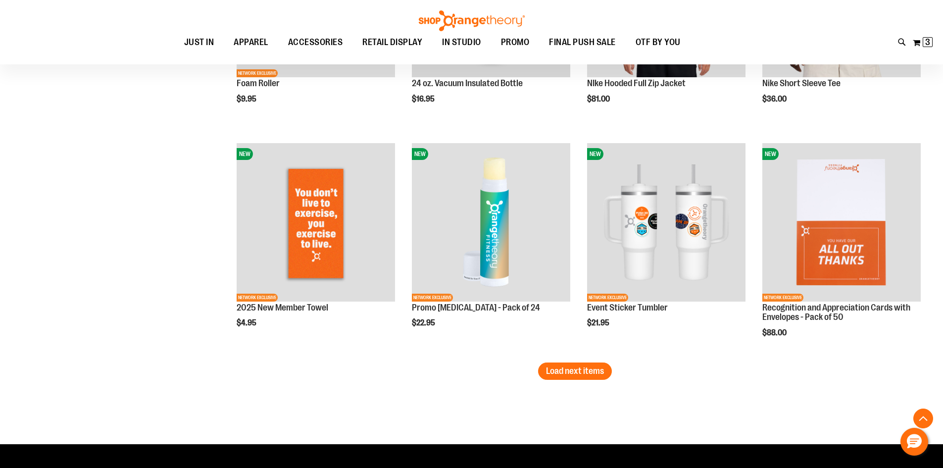 This screenshot has width=943, height=468. Describe the element at coordinates (775, 333) in the screenshot. I see `span: $88.00` at that location.